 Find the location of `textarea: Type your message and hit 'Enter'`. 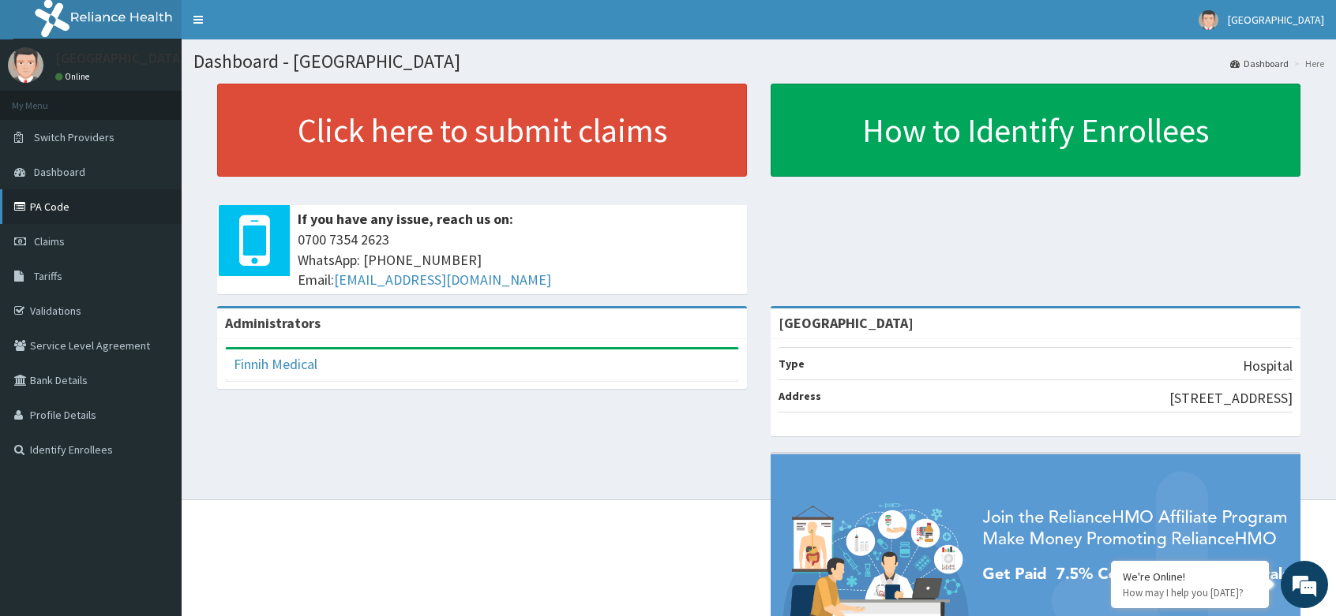

textarea: Type your message and hit 'Enter' is located at coordinates (154, 459).